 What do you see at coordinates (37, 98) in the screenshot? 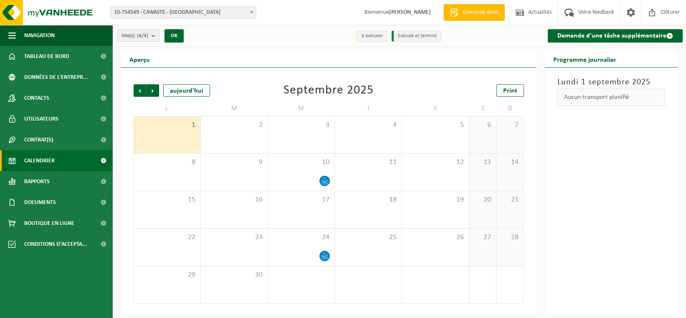
I see `span: Contacts` at bounding box center [37, 98].